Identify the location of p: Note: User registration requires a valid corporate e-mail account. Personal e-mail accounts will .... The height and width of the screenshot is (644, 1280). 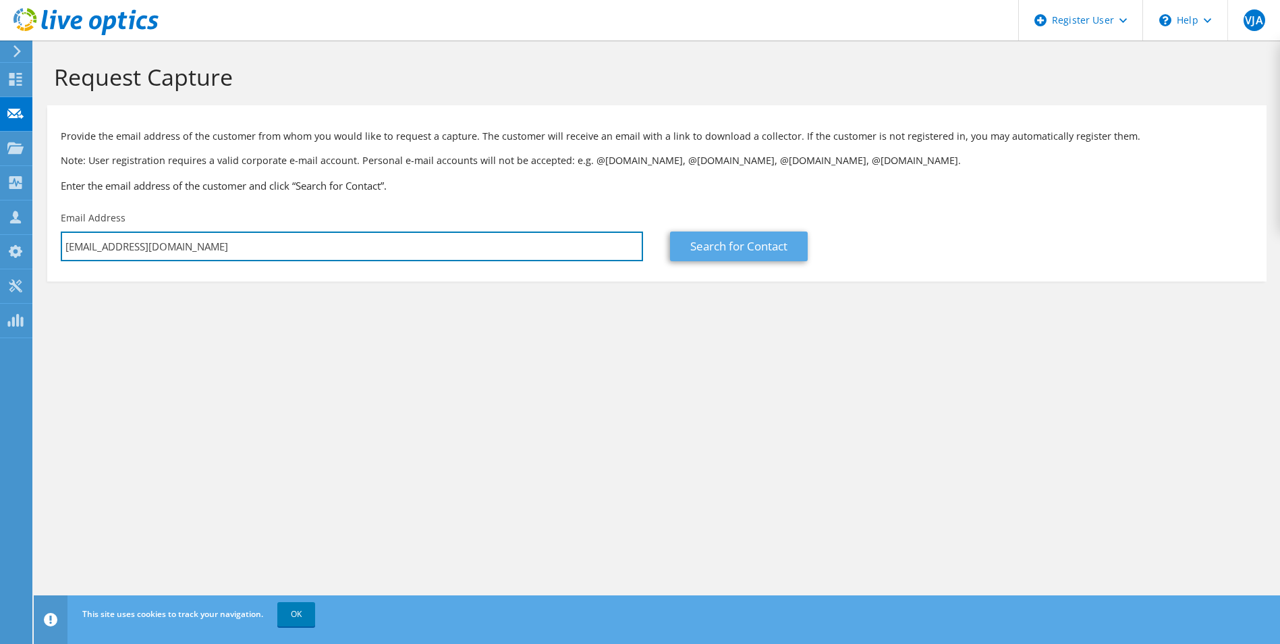
(656, 161).